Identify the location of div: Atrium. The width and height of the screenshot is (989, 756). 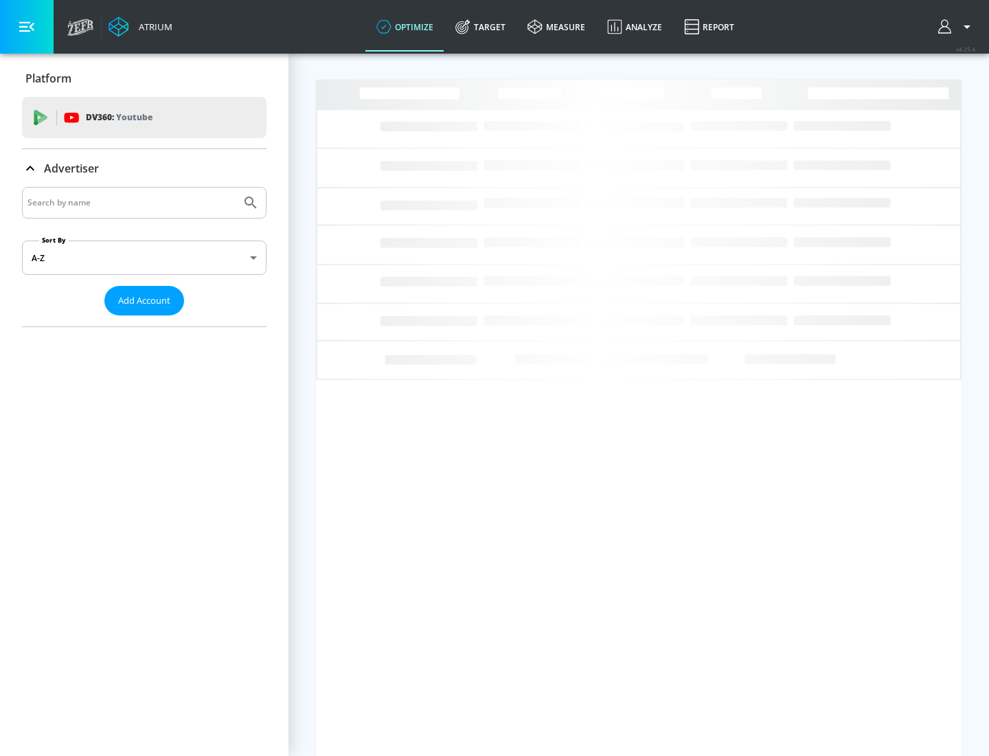
(152, 27).